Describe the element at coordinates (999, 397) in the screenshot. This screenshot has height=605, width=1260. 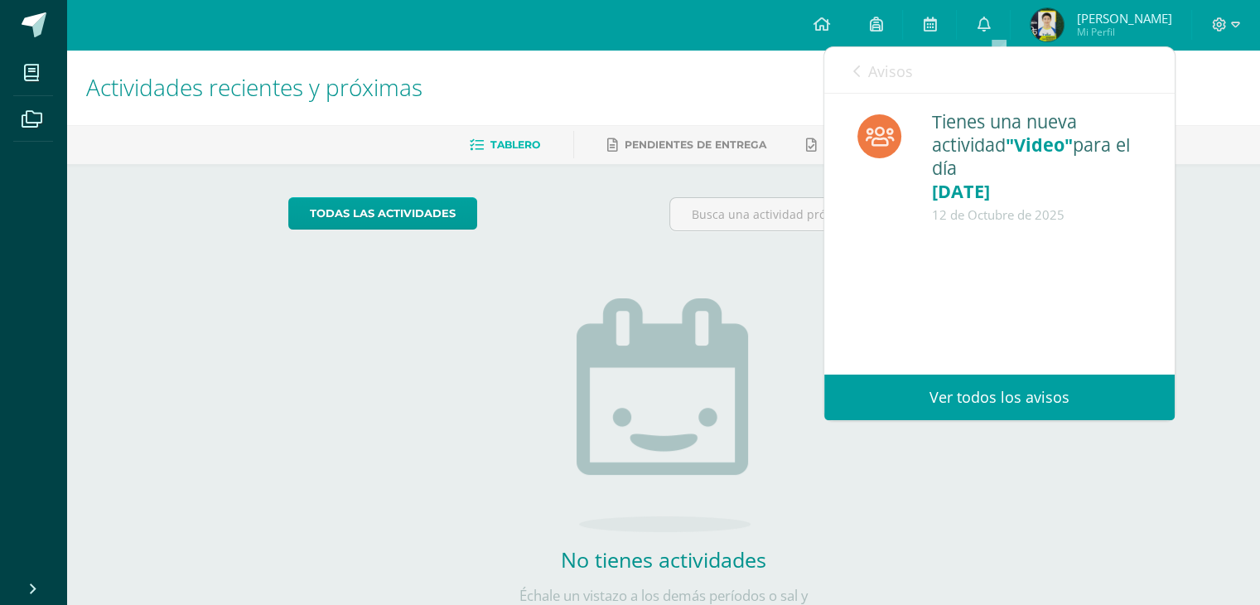
I see `a: Ver todos los avisos` at that location.